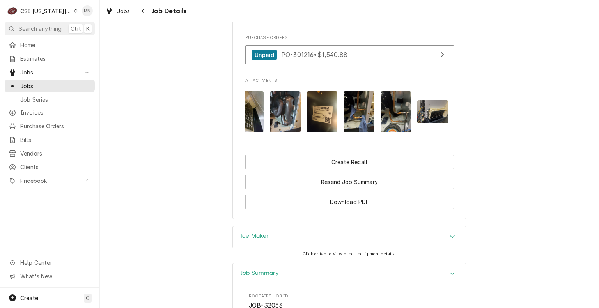  What do you see at coordinates (349, 237) in the screenshot?
I see `div: Ice Maker` at bounding box center [349, 237].